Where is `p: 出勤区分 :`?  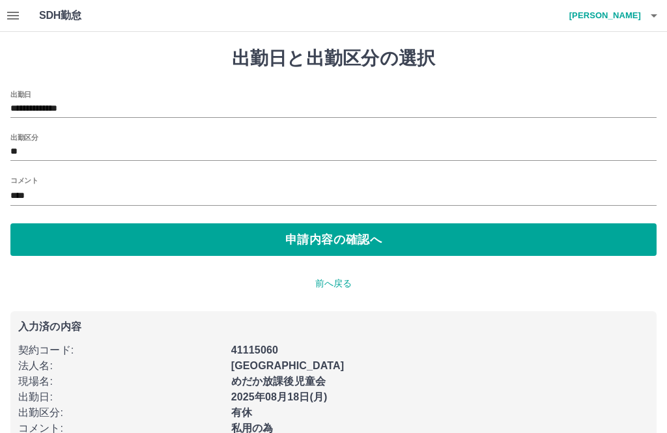 p: 出勤区分 : is located at coordinates (121, 413).